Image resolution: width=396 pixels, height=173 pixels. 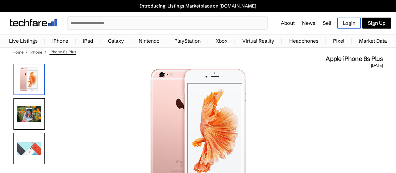 What do you see at coordinates (63, 52) in the screenshot?
I see `span: iPhone 6s Plus` at bounding box center [63, 52].